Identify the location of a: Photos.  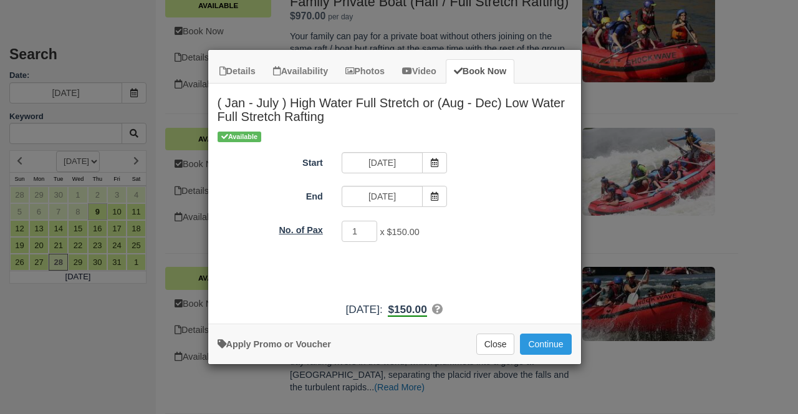
(365, 71).